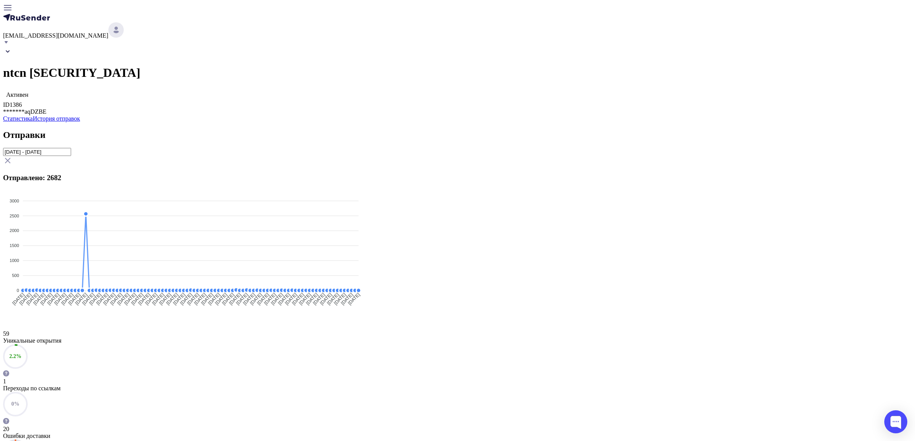 The width and height of the screenshot is (915, 441). What do you see at coordinates (18, 118) in the screenshot?
I see `span: Статистика` at bounding box center [18, 118].